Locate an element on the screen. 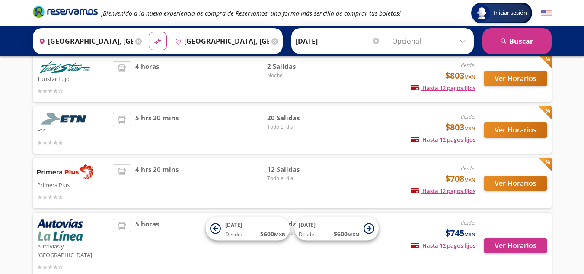 The width and height of the screenshot is (584, 274). span: $745 is located at coordinates (461, 233).